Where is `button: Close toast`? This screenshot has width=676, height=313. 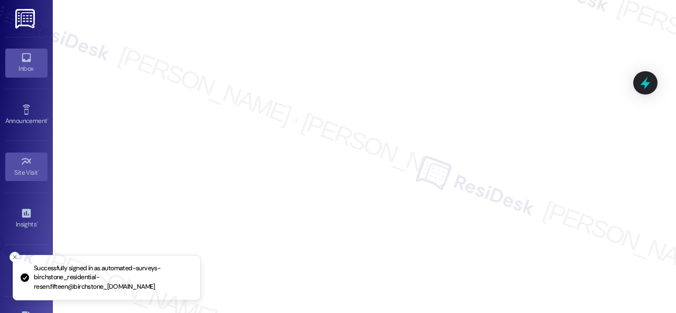
button: Close toast is located at coordinates (15, 257).